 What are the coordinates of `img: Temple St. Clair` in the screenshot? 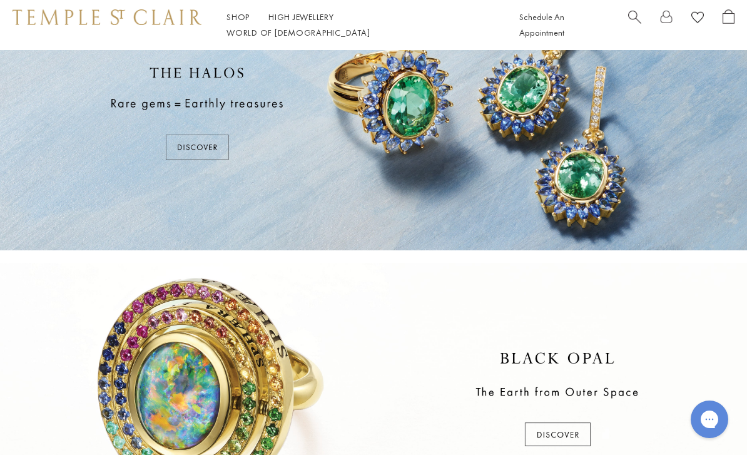 It's located at (107, 17).